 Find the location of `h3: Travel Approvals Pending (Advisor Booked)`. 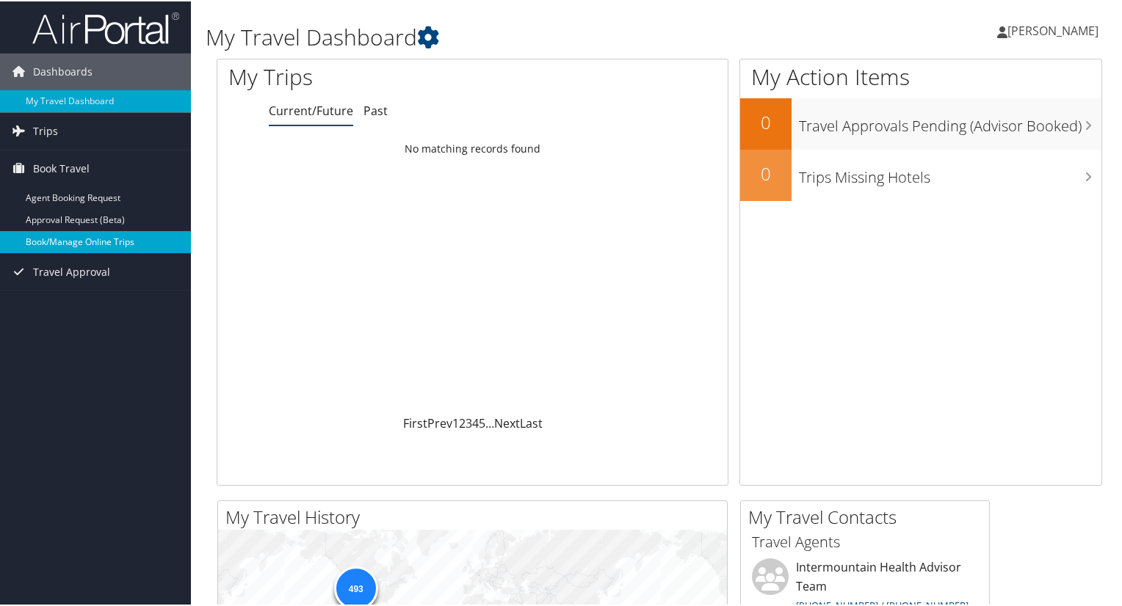

h3: Travel Approvals Pending (Advisor Booked) is located at coordinates (950, 121).